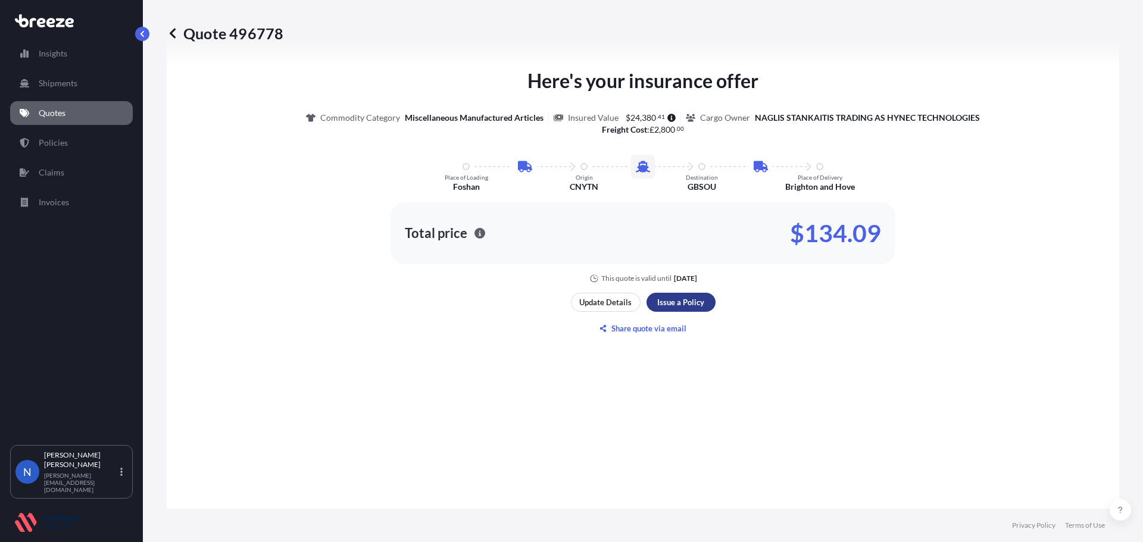  What do you see at coordinates (868, 118) in the screenshot?
I see `p: NAGLIS STANKAITIS TRADING AS HYNEC TECHNOLOGIES` at bounding box center [868, 118].